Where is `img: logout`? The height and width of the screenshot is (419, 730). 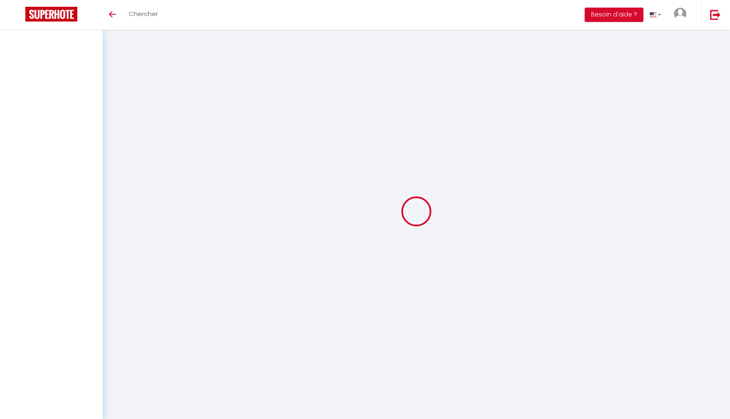 img: logout is located at coordinates (716, 14).